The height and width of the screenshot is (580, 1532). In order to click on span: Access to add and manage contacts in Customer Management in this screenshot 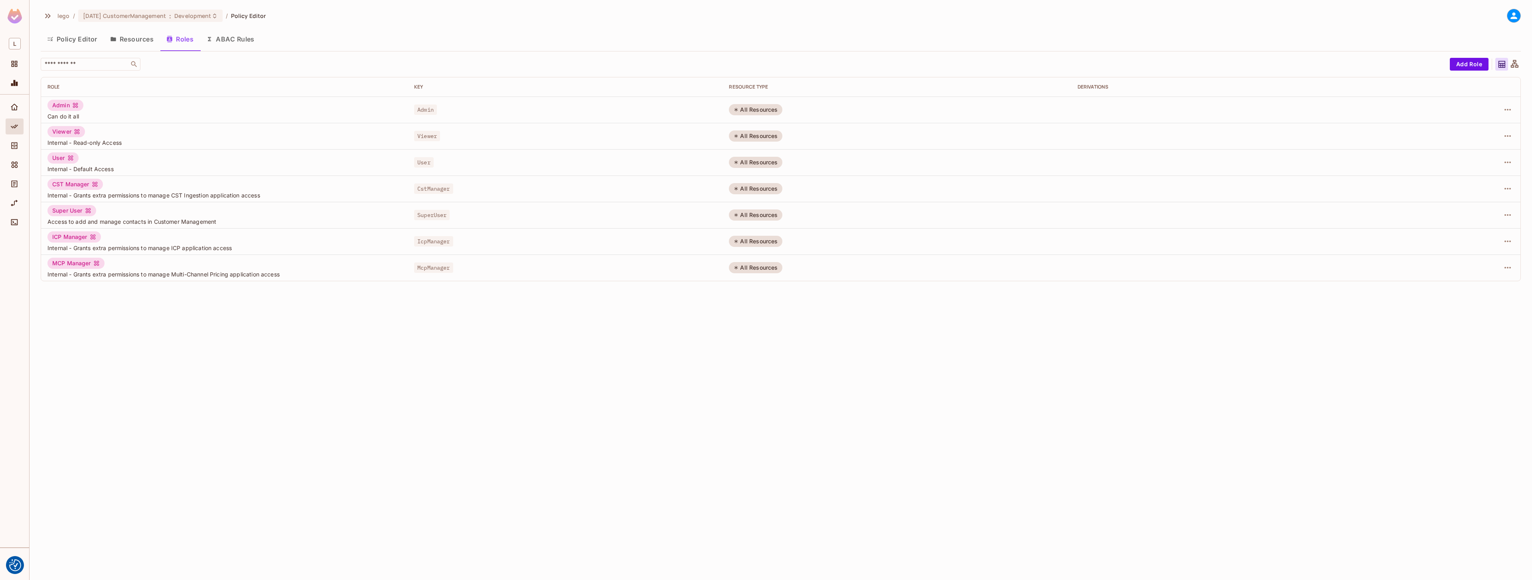, I will do `click(224, 221)`.